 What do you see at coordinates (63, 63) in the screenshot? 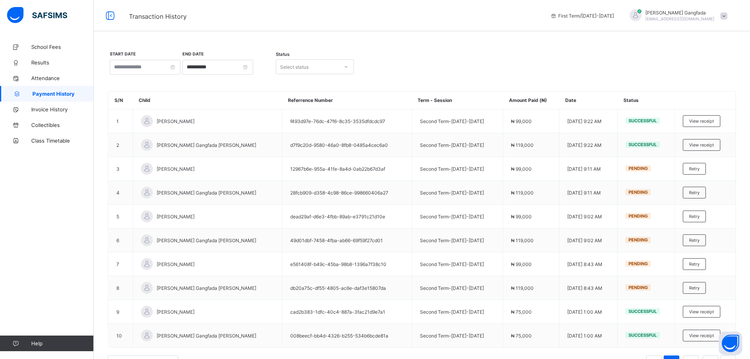
I see `span: Results` at bounding box center [63, 63].